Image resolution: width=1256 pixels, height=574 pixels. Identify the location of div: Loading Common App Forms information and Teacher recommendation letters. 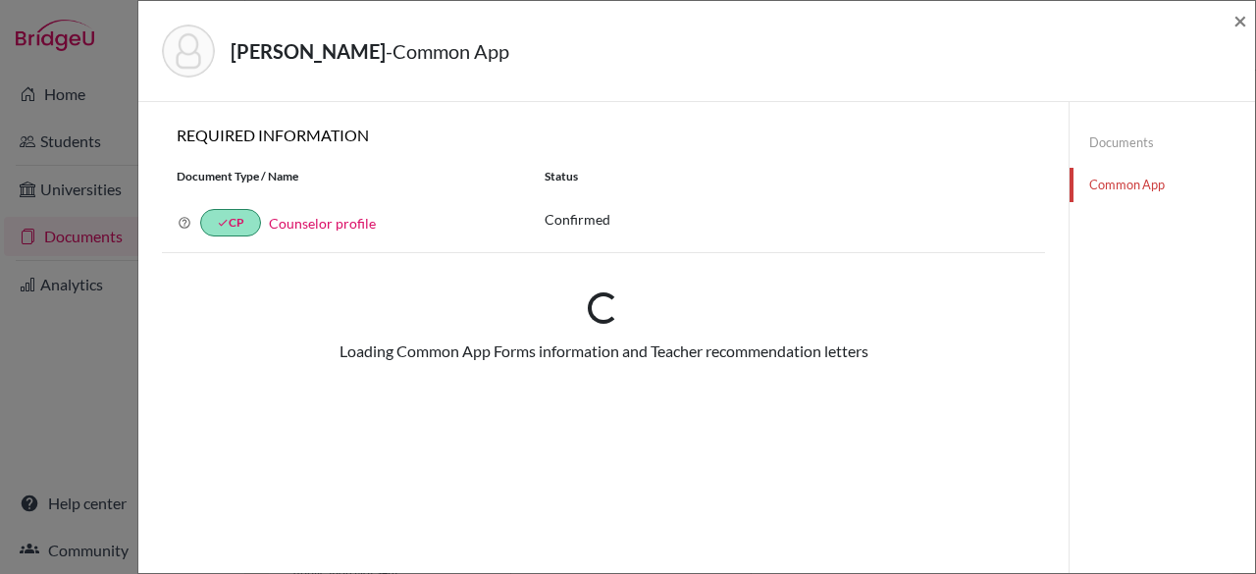
(603, 351).